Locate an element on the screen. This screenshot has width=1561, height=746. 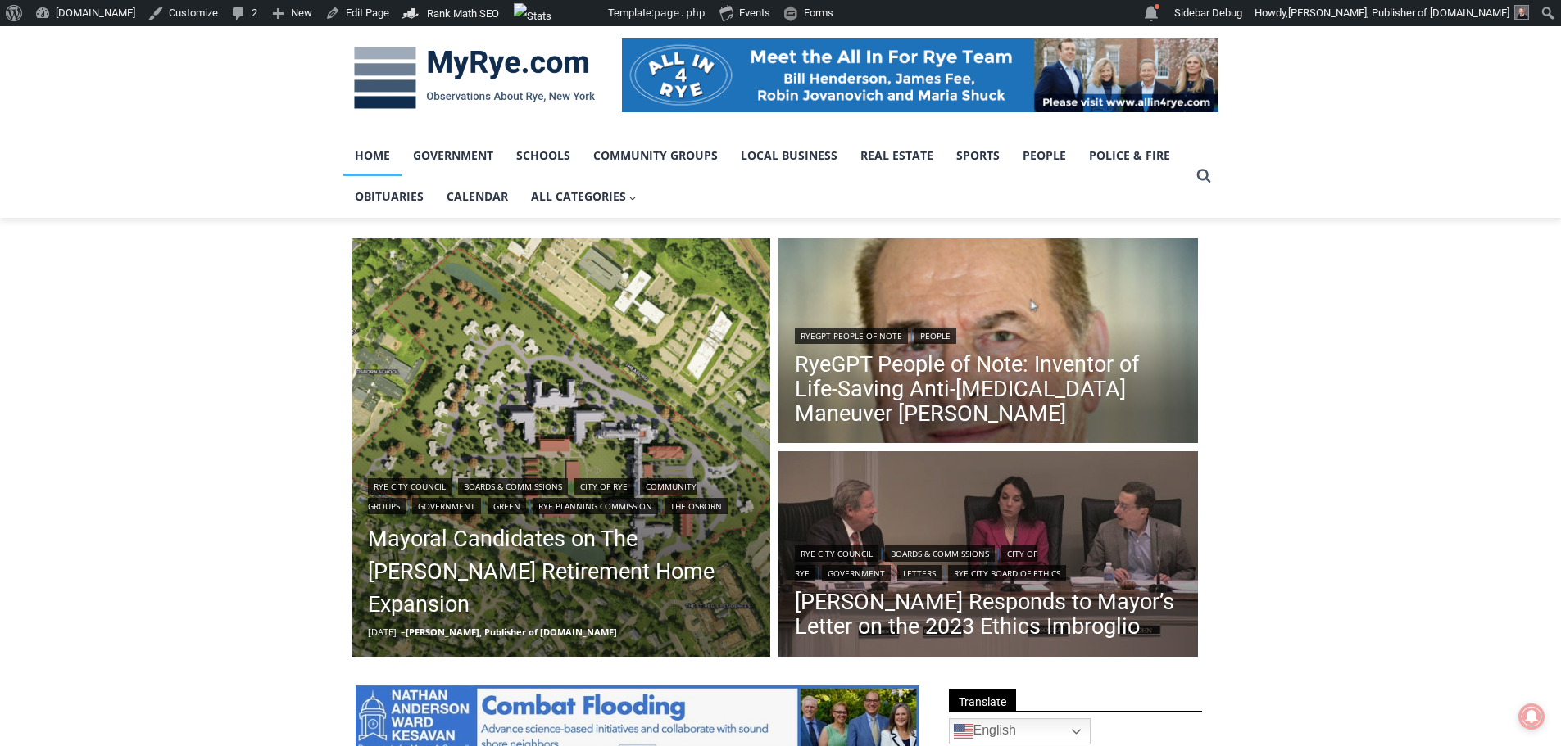
div: "We would have speakers with experience in local journalism speak to us about their experiences a... is located at coordinates (594, 79).